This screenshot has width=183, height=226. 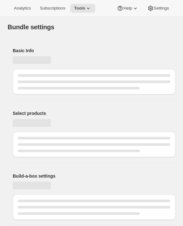 What do you see at coordinates (79, 8) in the screenshot?
I see `span: Tools` at bounding box center [79, 8].